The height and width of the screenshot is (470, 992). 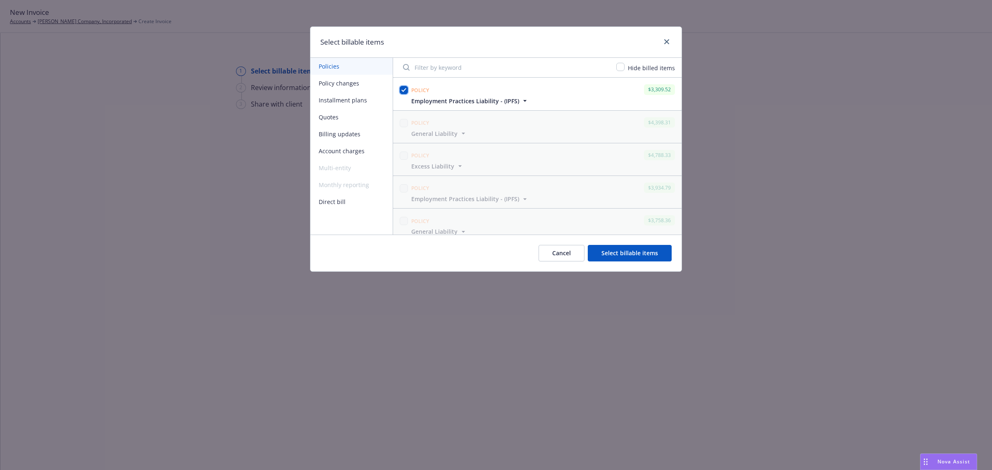 What do you see at coordinates (351, 117) in the screenshot?
I see `button: Quotes` at bounding box center [351, 117].